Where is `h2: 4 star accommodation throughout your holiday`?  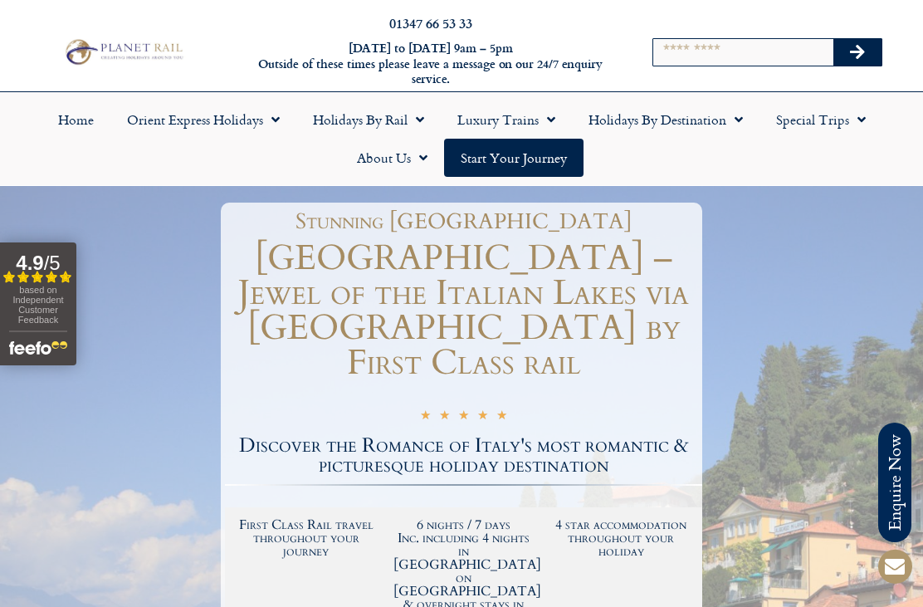 h2: 4 star accommodation throughout your holiday is located at coordinates (621, 538).